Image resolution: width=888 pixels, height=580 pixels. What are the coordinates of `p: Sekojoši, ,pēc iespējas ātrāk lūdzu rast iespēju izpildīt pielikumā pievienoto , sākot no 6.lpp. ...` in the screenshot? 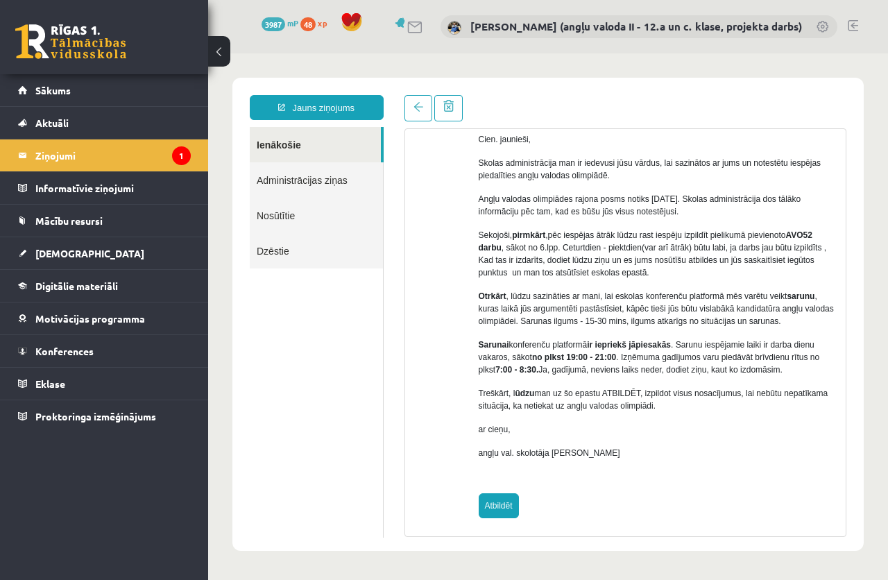 It's located at (449, 200).